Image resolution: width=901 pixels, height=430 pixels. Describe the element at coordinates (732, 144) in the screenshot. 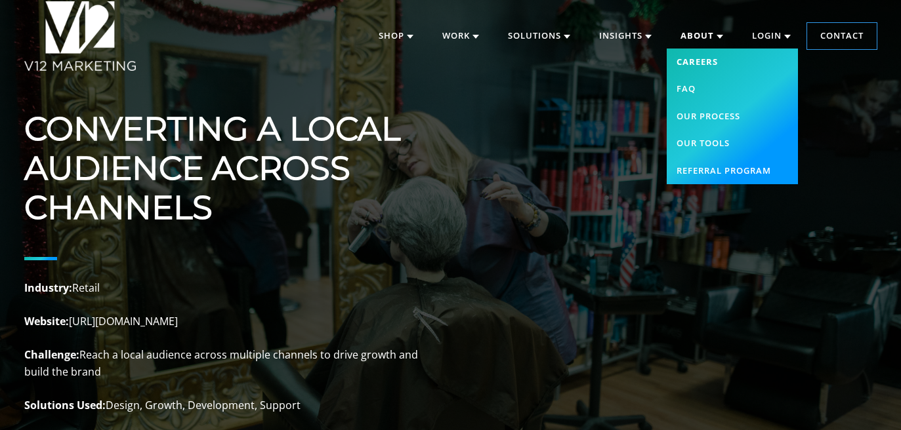

I see `a: Our Tools` at that location.